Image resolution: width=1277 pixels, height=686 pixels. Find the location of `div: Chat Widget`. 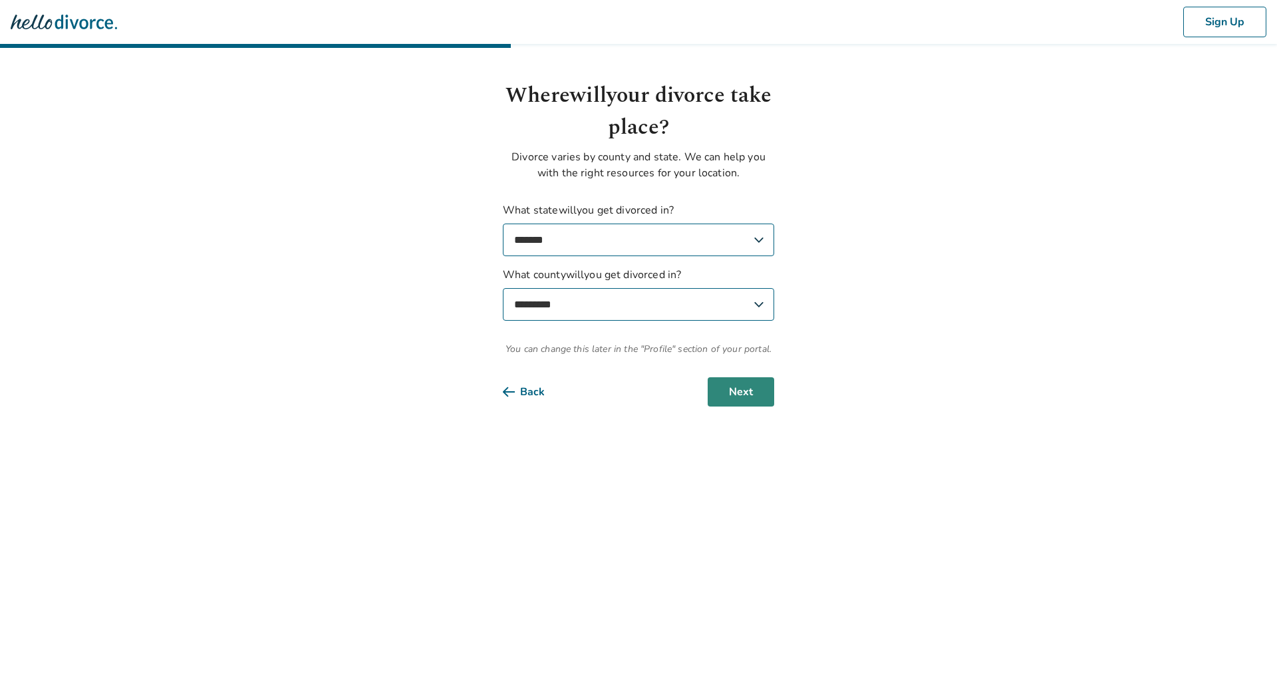

div: Chat Widget is located at coordinates (1244, 654).